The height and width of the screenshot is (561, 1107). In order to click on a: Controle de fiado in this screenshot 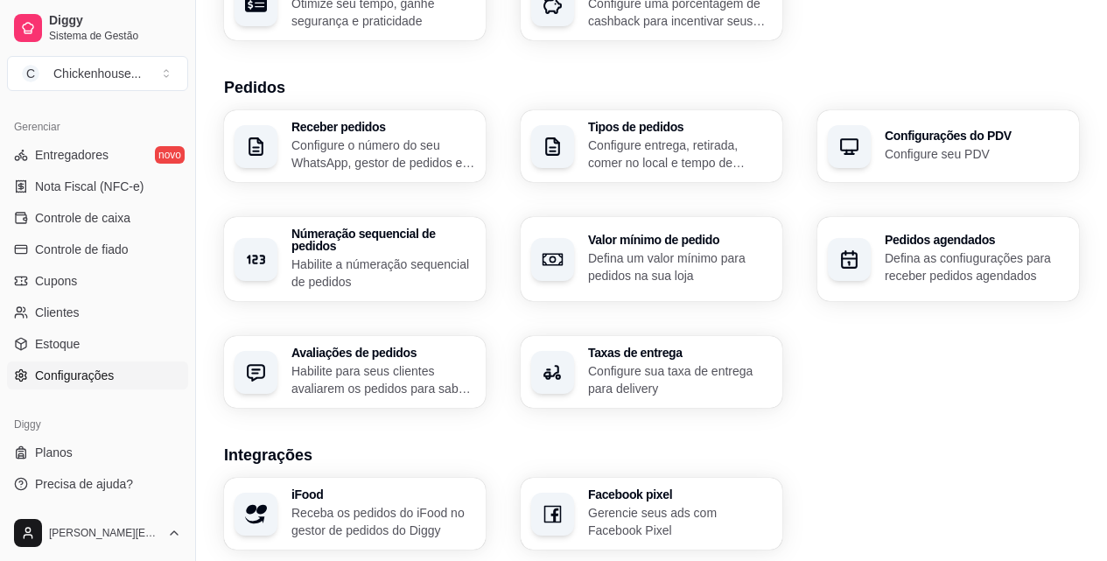, I will do `click(97, 249)`.